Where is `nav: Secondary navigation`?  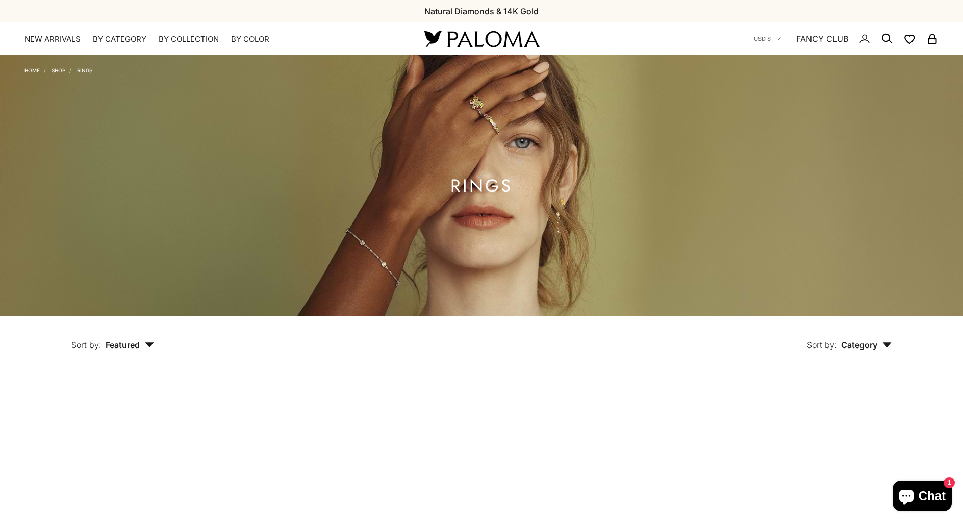 nav: Secondary navigation is located at coordinates (846, 39).